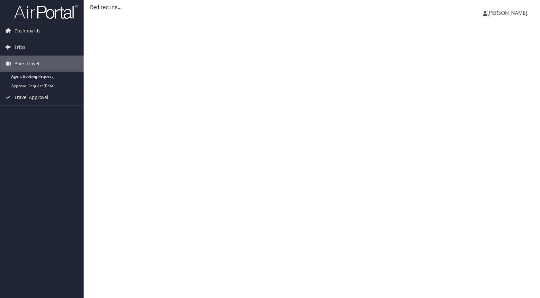 The width and height of the screenshot is (540, 298). Describe the element at coordinates (20, 47) in the screenshot. I see `span: Trips` at that location.